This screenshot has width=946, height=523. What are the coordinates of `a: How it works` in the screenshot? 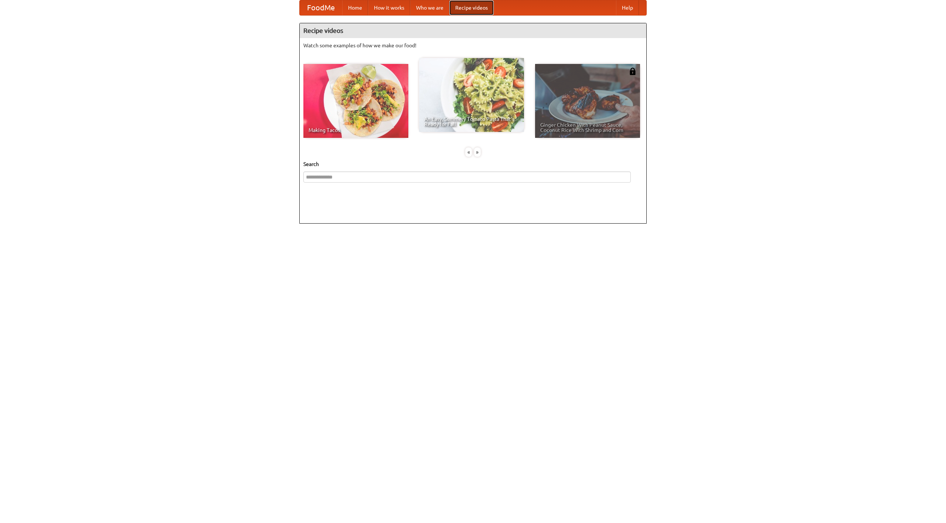 It's located at (389, 8).